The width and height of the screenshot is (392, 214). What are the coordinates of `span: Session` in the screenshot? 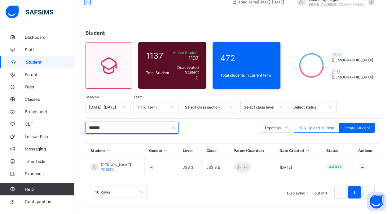 It's located at (92, 97).